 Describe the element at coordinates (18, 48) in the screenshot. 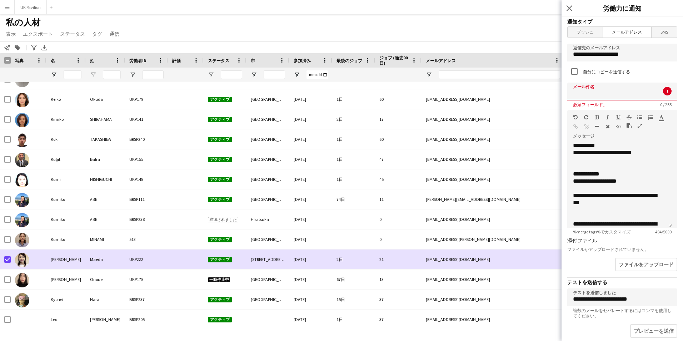

I see `app-action-btn: タグに追加` at that location.